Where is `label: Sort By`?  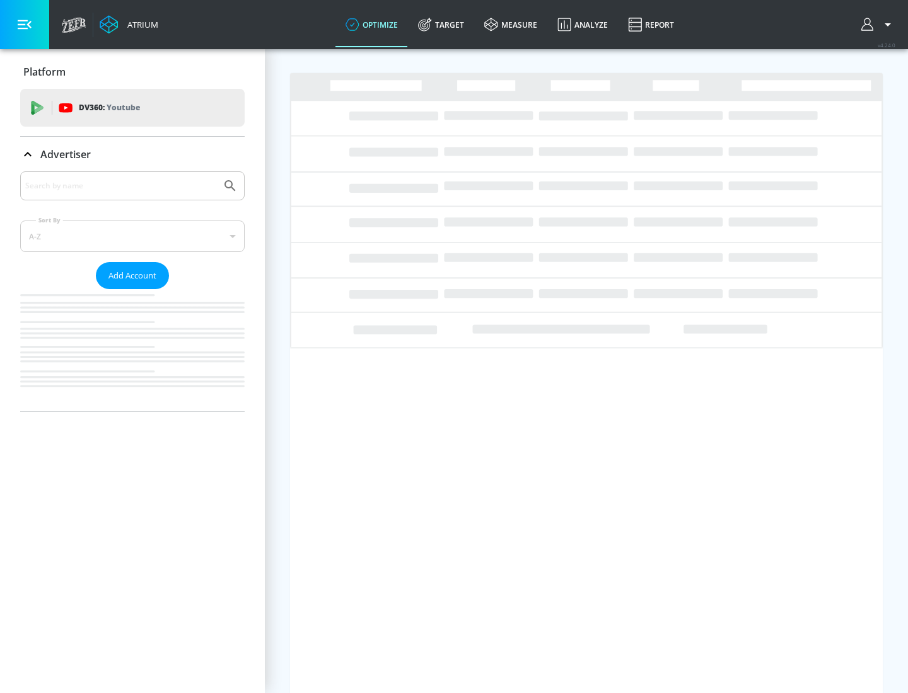
label: Sort By is located at coordinates (49, 220).